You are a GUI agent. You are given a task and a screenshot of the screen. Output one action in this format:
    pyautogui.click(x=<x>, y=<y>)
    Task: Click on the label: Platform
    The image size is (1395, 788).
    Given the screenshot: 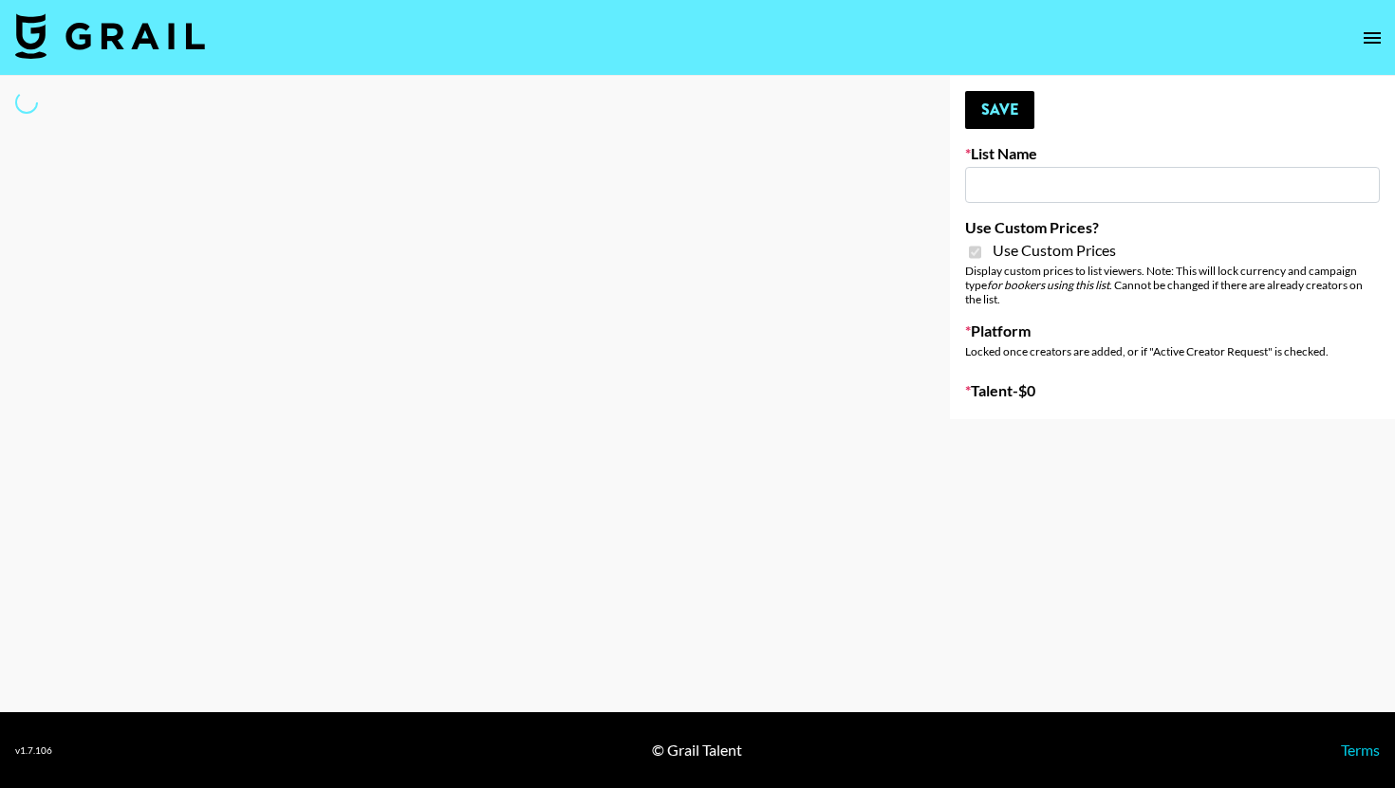 What is the action you would take?
    pyautogui.click(x=1172, y=331)
    